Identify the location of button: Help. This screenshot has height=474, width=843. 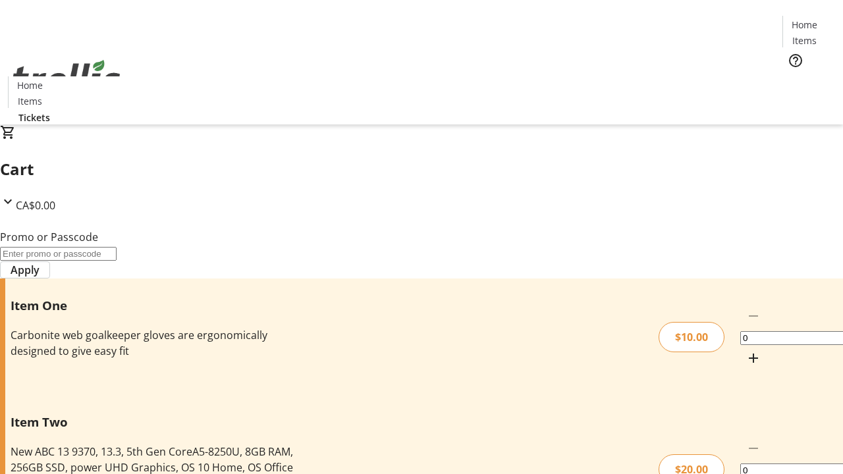
(796, 61).